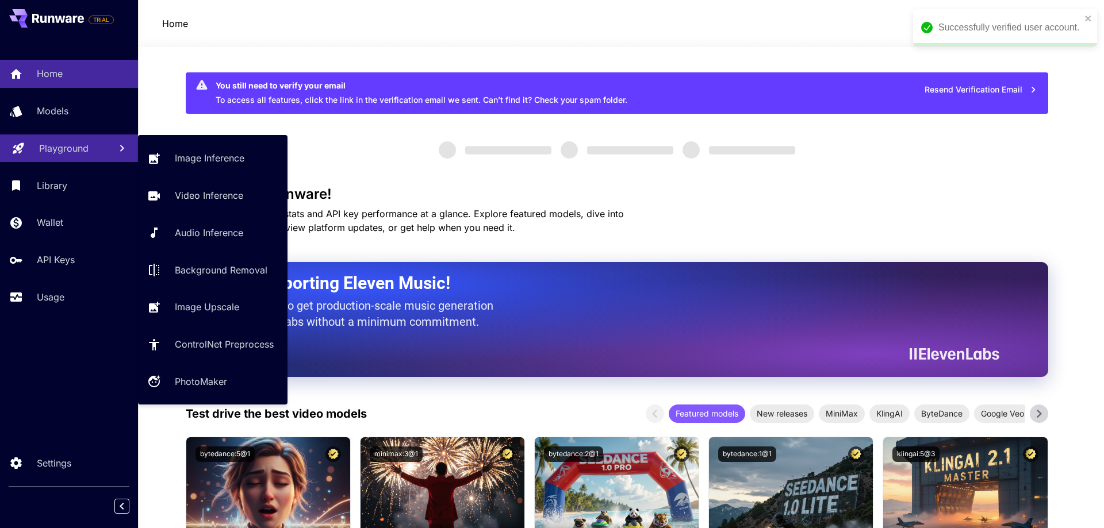 The height and width of the screenshot is (528, 1104). I want to click on span: MiniMax, so click(842, 413).